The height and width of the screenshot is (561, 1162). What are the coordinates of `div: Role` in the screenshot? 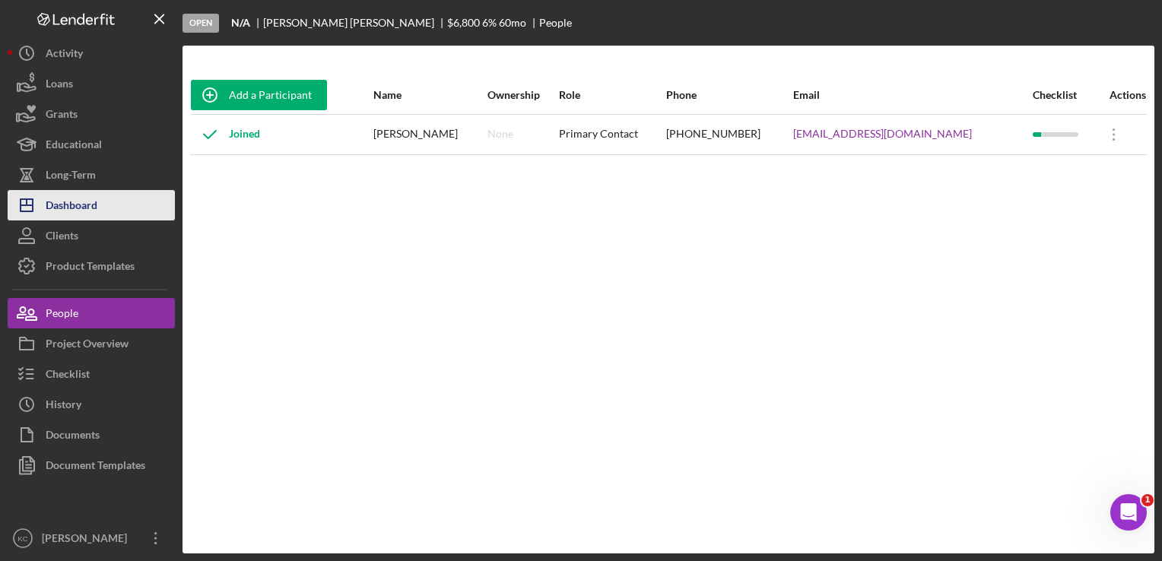 It's located at (612, 95).